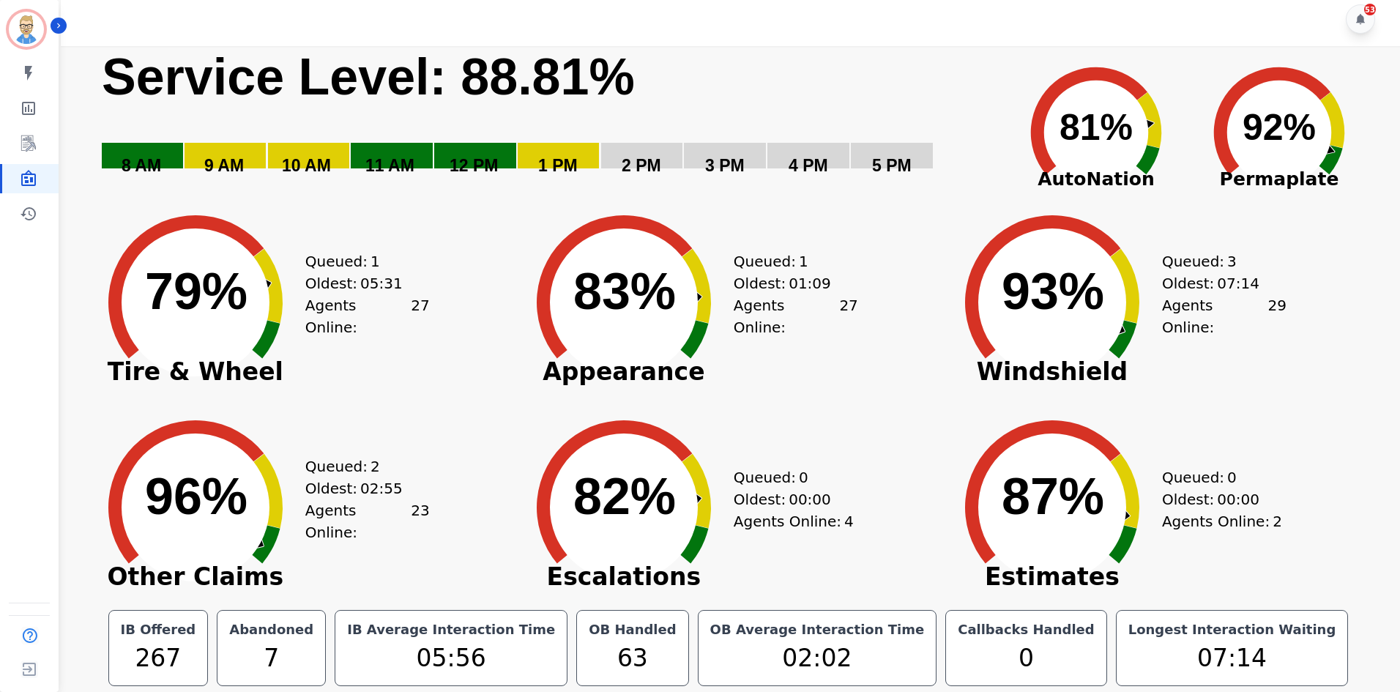  Describe the element at coordinates (625, 496) in the screenshot. I see `text: 82%` at that location.